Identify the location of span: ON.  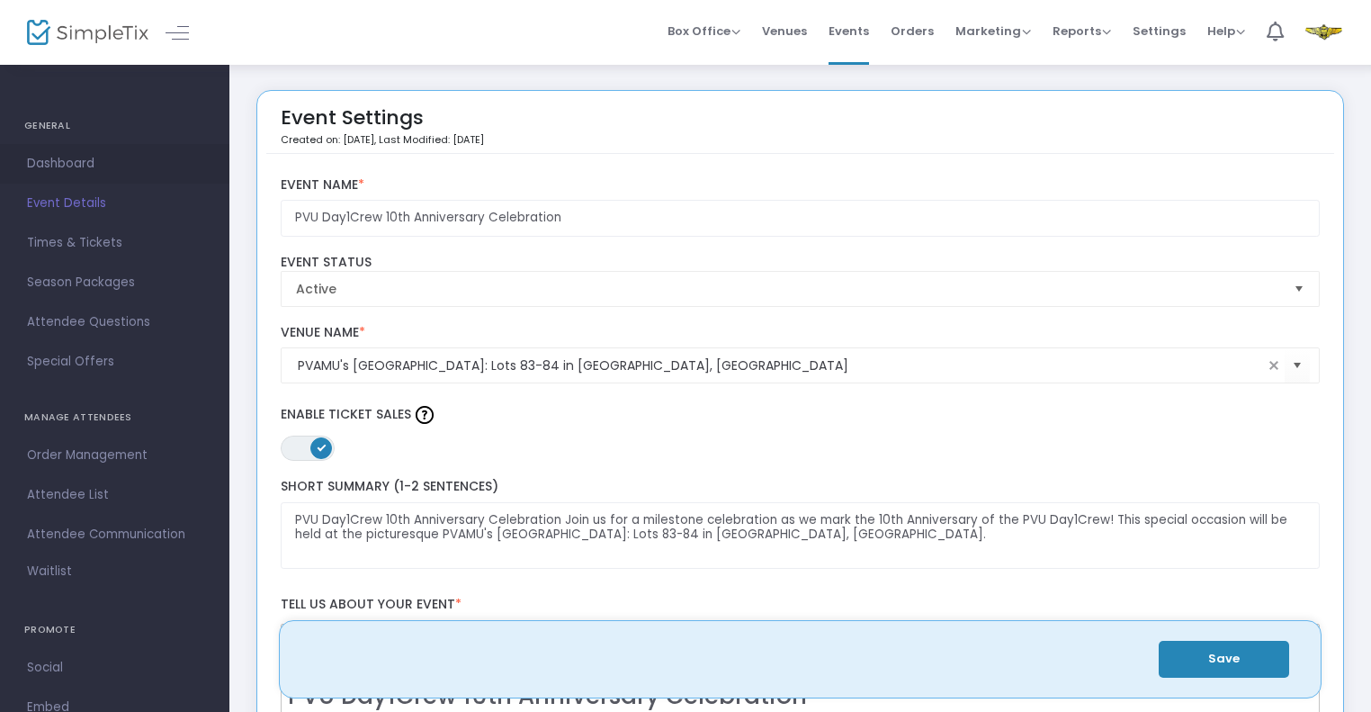
(321, 447).